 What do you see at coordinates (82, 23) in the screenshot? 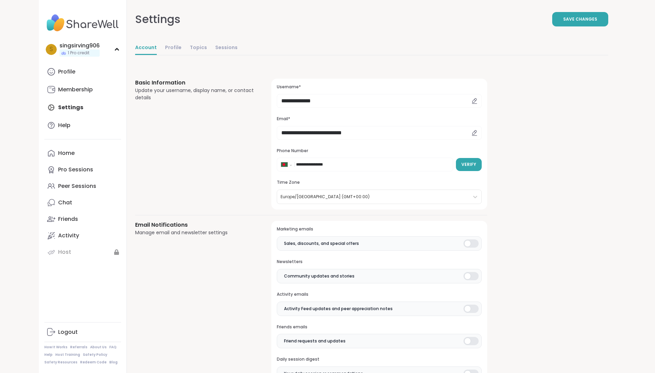
I see `img: ShareWell Nav Logo` at bounding box center [82, 23].